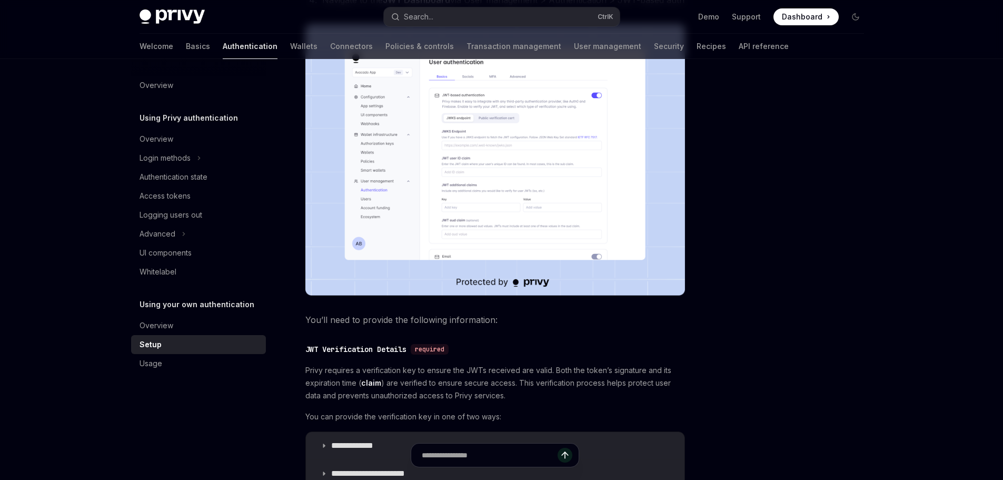 The height and width of the screenshot is (480, 1003). Describe the element at coordinates (171, 215) in the screenshot. I see `div: Logging users out` at that location.